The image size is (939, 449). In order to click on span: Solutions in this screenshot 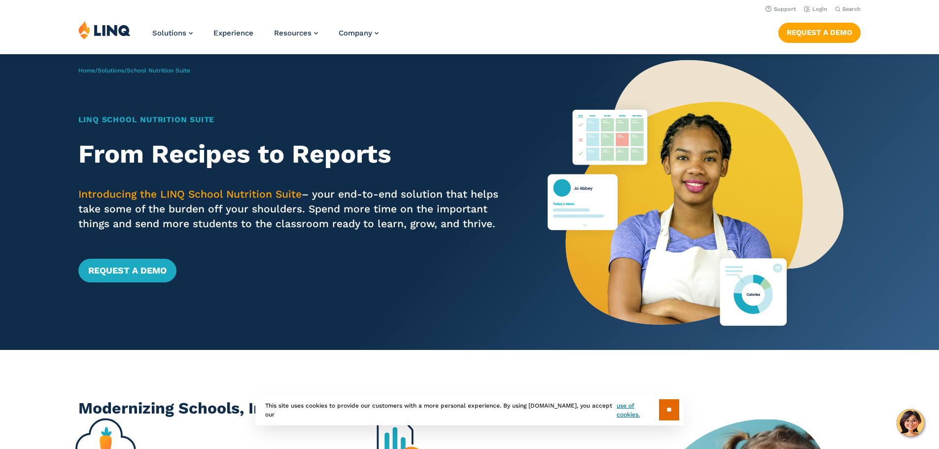, I will do `click(169, 33)`.